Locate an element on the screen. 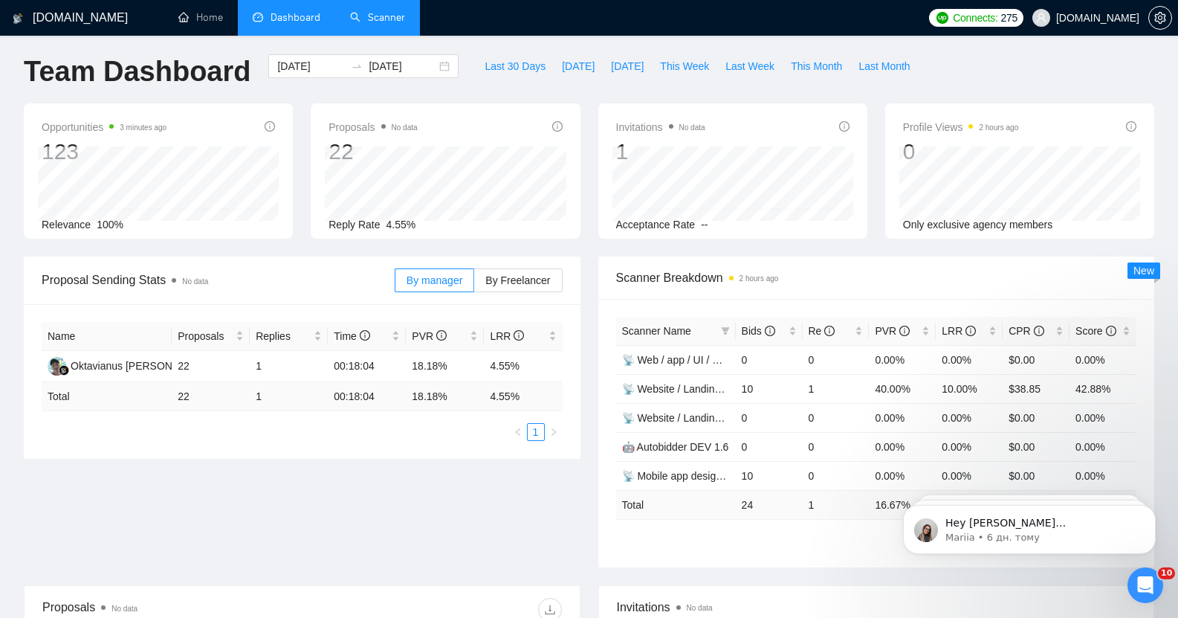  td: 40.00% is located at coordinates (903, 388).